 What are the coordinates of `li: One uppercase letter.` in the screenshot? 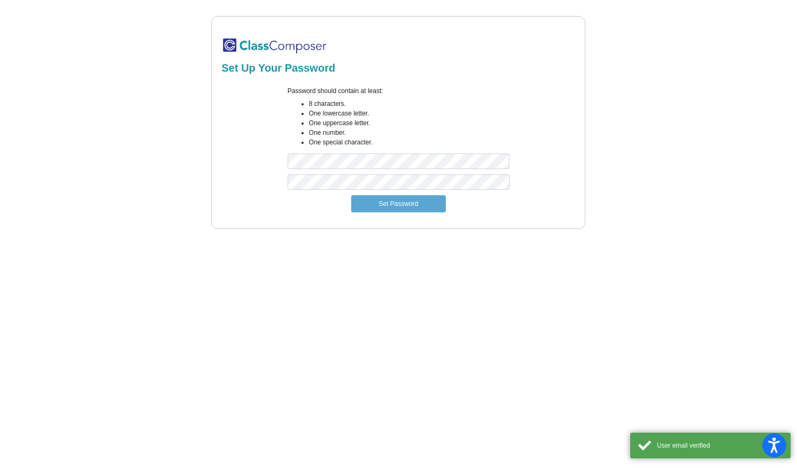 It's located at (409, 123).